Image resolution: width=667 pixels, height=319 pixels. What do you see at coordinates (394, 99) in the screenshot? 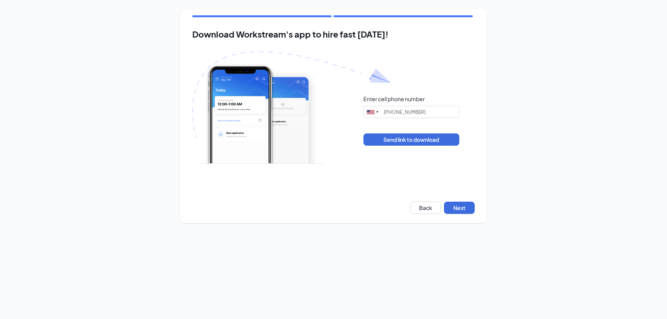
I see `div: Enter cell phone number` at bounding box center [394, 99].